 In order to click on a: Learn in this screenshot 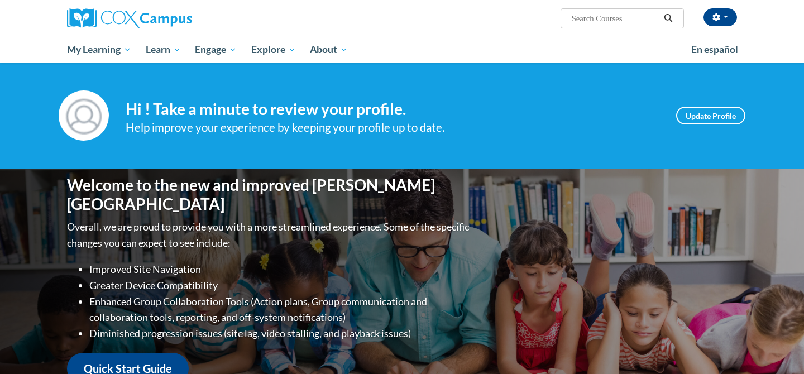, I will do `click(163, 50)`.